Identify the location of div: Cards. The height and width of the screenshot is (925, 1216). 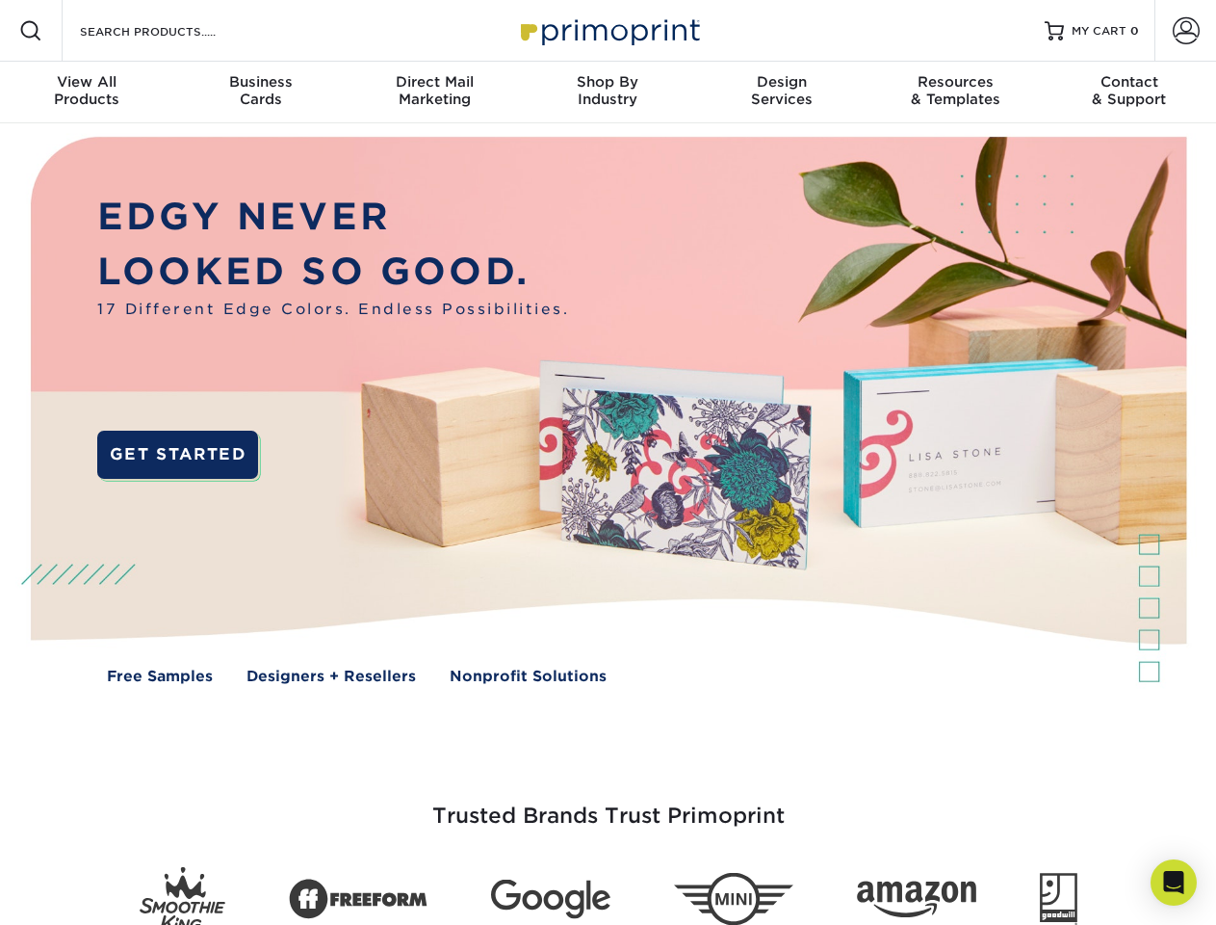
(260, 91).